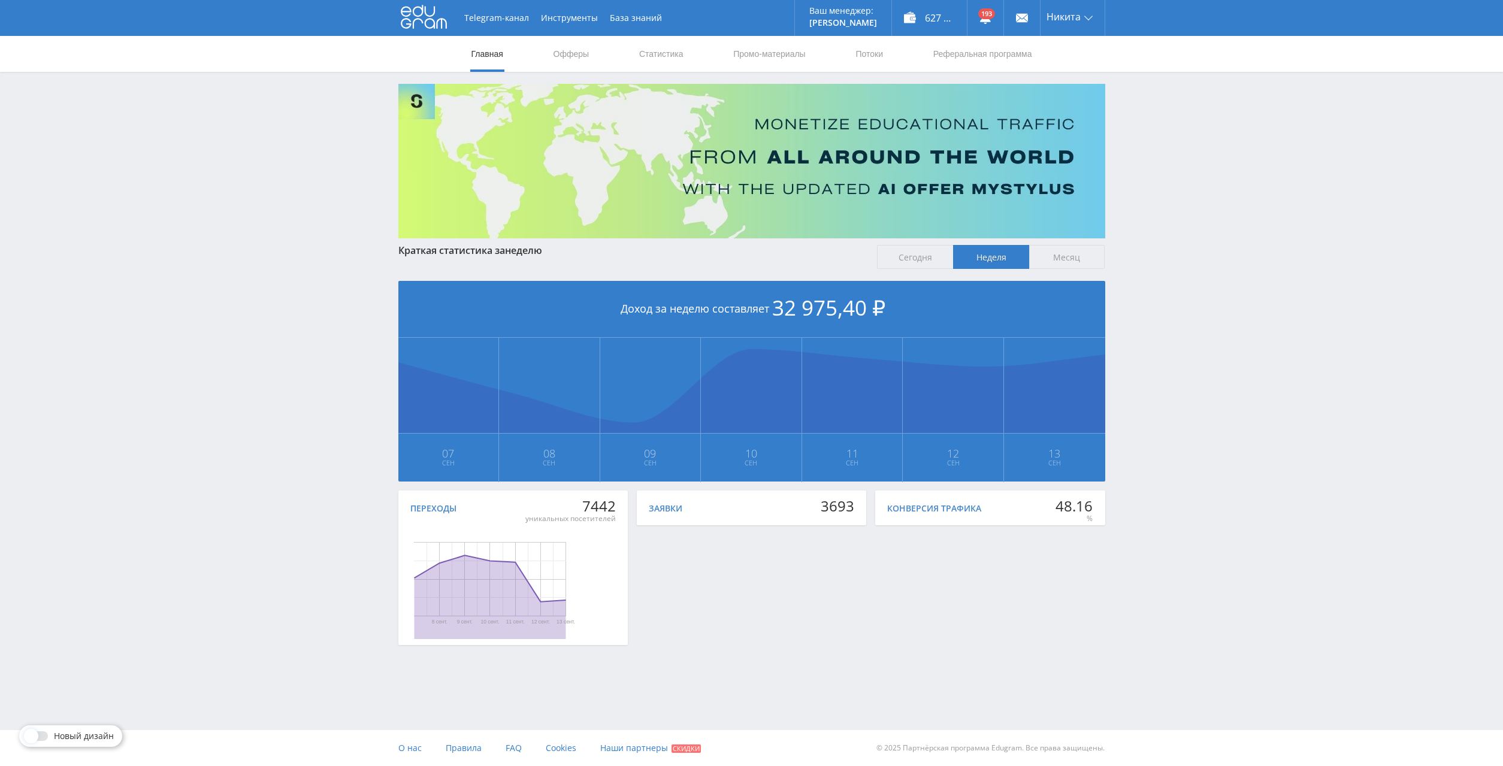 The height and width of the screenshot is (766, 1503). What do you see at coordinates (915, 257) in the screenshot?
I see `span: Сегодня` at bounding box center [915, 257].